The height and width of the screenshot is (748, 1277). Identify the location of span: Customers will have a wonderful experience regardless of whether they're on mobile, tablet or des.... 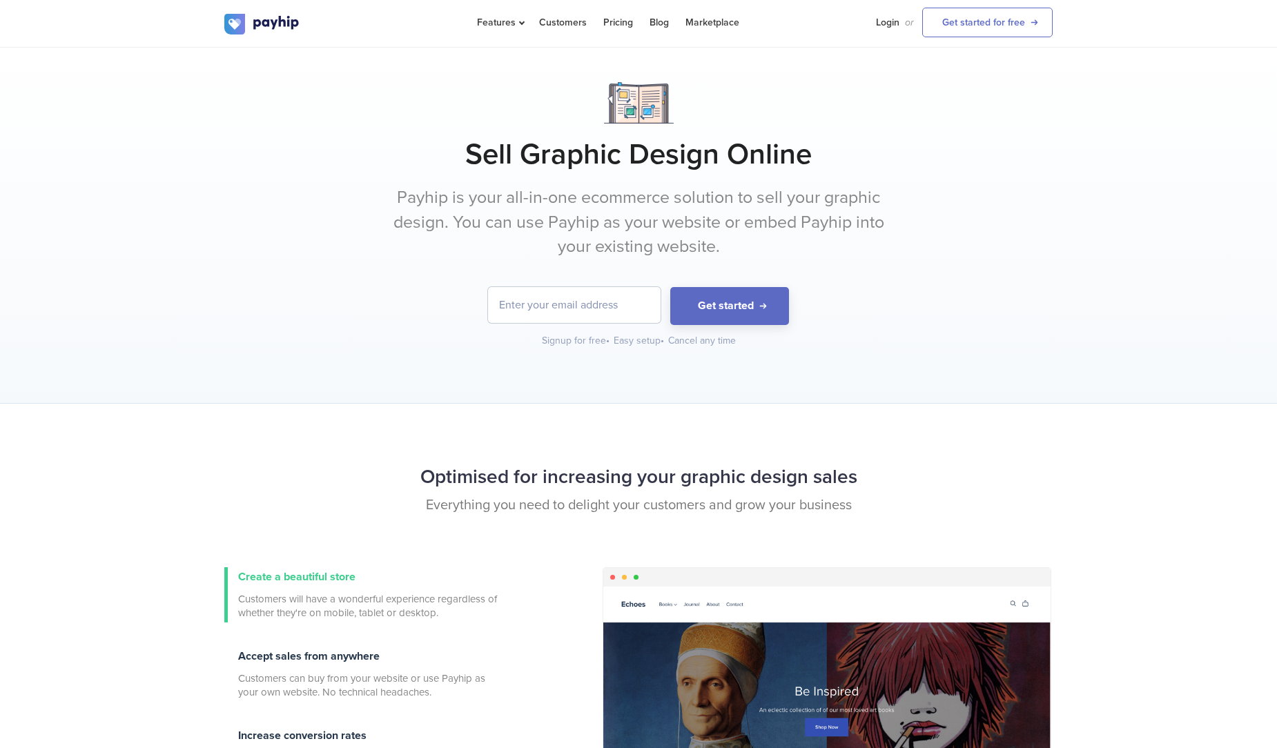
(369, 606).